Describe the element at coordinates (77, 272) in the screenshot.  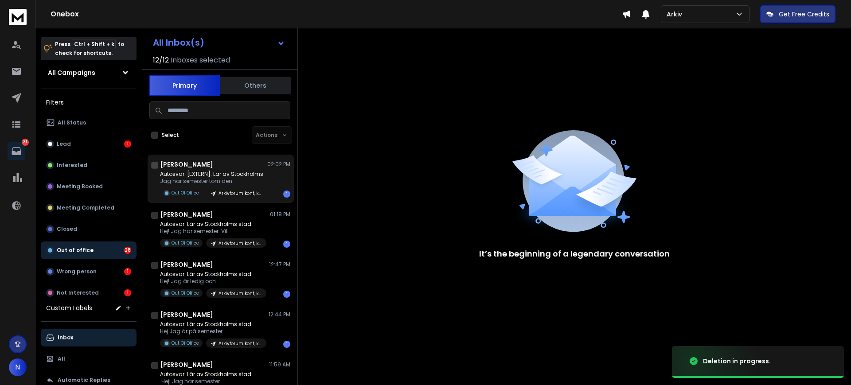
I see `p: Wrong person` at that location.